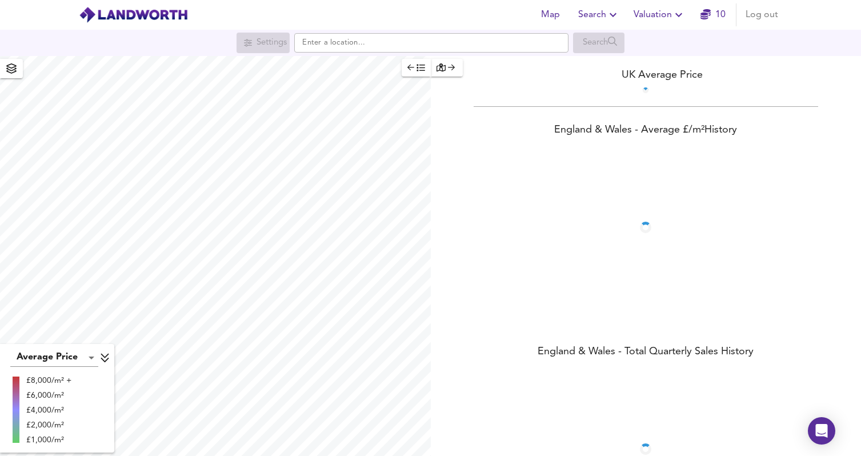 The height and width of the screenshot is (456, 861). Describe the element at coordinates (551, 15) in the screenshot. I see `span: Map` at that location.